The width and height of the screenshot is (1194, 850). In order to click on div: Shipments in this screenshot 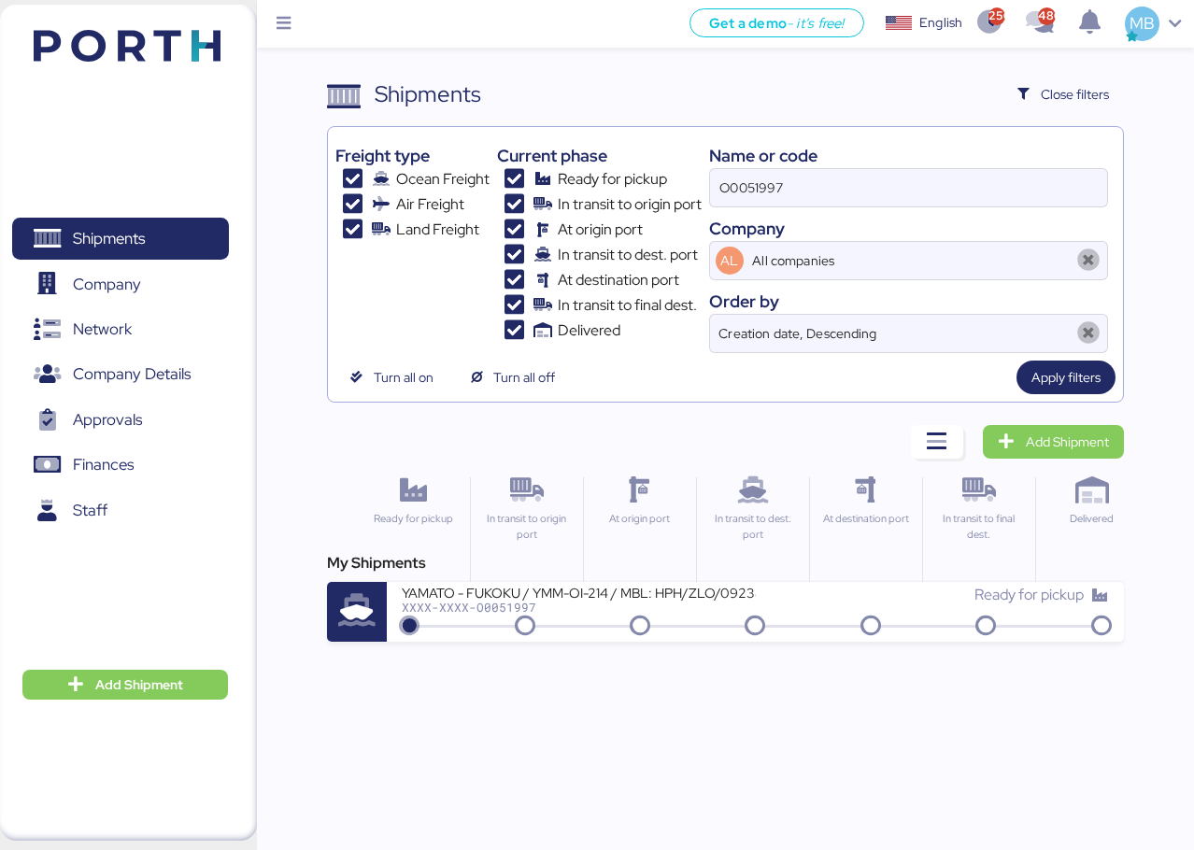, I will do `click(428, 94)`.